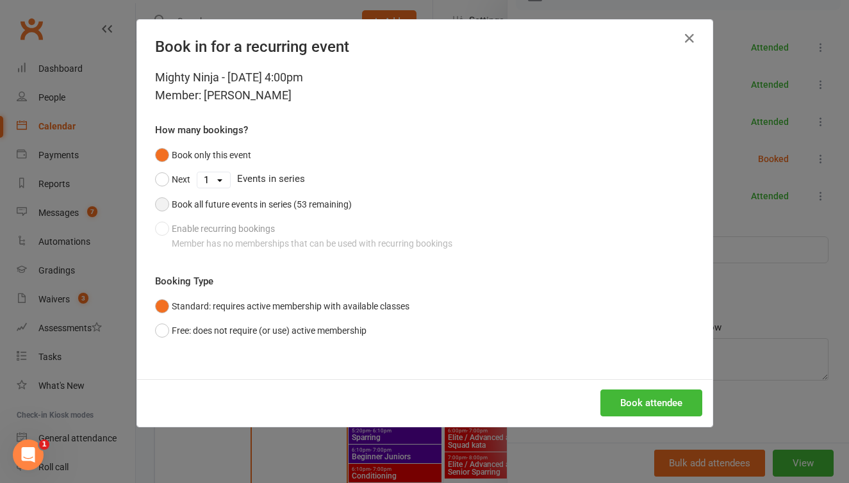  Describe the element at coordinates (425, 179) in the screenshot. I see `div: Events in series` at that location.